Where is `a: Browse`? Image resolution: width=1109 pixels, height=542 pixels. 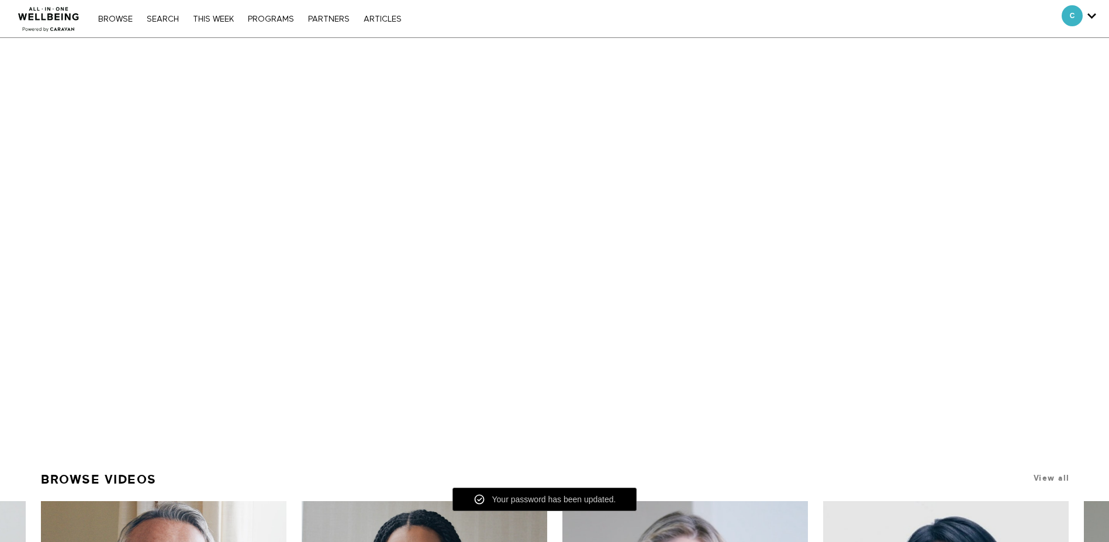
a: Browse is located at coordinates (115, 19).